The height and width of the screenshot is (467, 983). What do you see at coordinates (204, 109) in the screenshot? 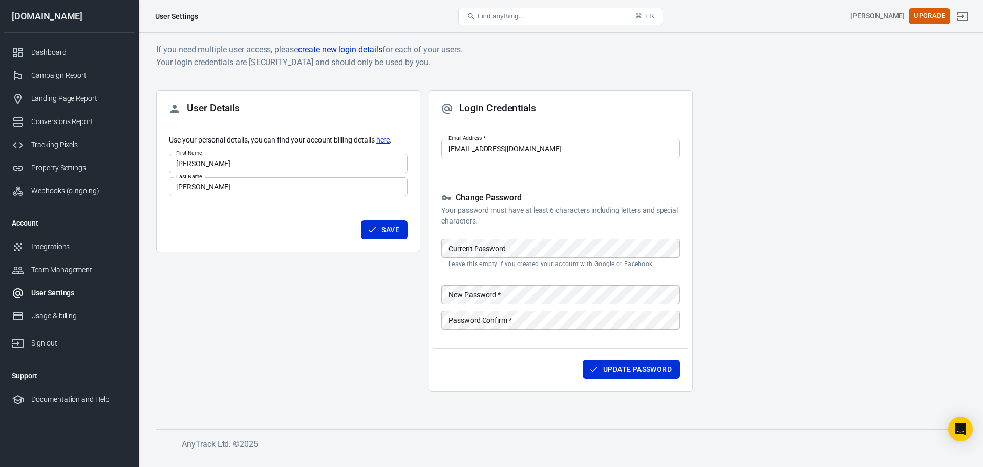
I see `h2: User Details` at bounding box center [204, 109].